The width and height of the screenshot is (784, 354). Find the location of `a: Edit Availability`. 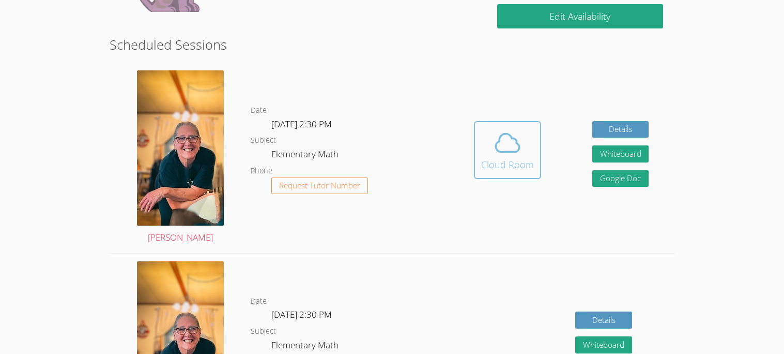

a: Edit Availability is located at coordinates (580, 16).